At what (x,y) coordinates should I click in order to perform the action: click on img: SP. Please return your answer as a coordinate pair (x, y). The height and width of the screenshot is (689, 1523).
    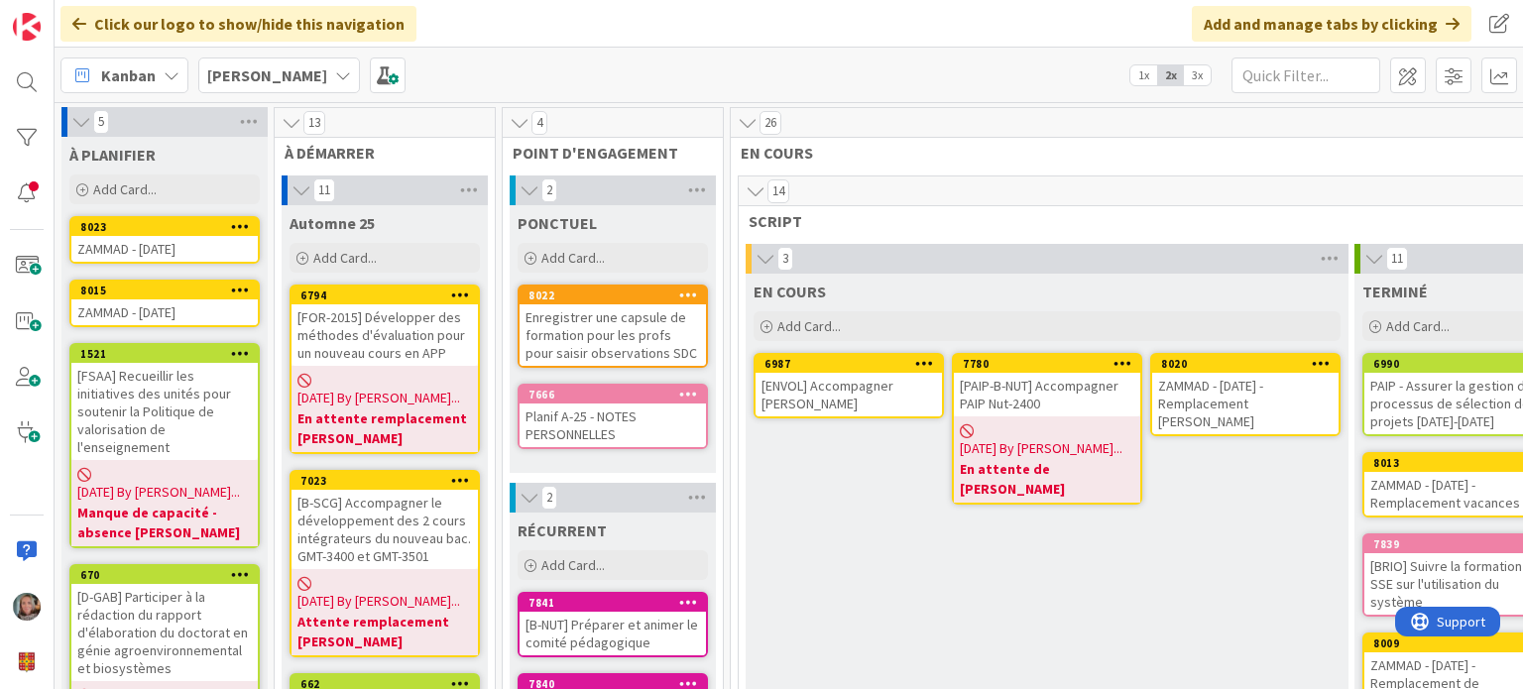
    Looking at the image, I should click on (27, 607).